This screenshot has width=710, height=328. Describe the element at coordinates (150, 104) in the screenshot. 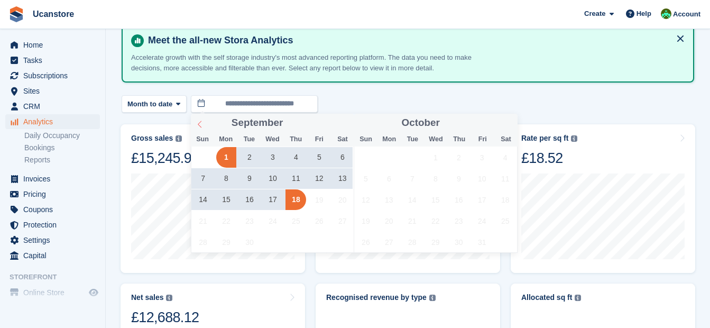

I see `span: Month to date` at that location.